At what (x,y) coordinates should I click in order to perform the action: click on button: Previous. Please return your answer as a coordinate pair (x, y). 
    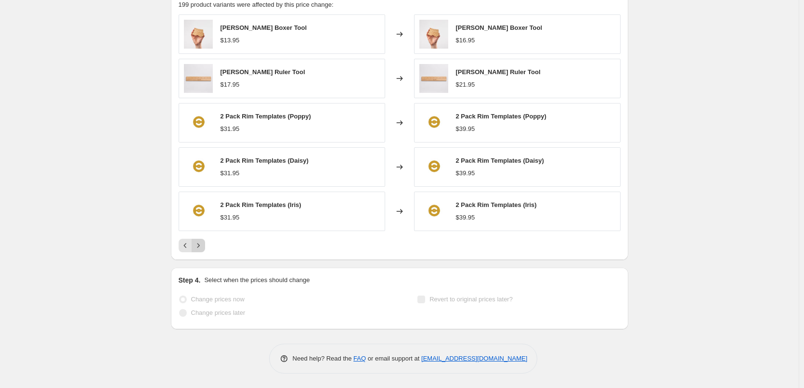
    Looking at the image, I should click on (185, 246).